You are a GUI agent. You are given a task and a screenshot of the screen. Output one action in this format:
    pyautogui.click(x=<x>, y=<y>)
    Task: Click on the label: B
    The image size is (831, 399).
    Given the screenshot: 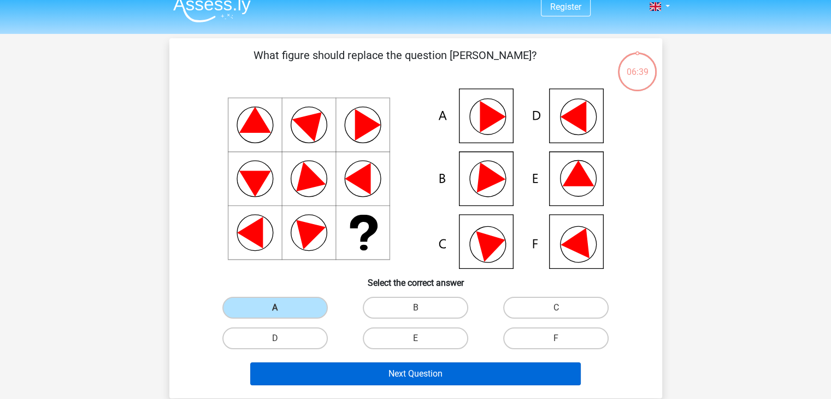 What is the action you would take?
    pyautogui.click(x=415, y=308)
    